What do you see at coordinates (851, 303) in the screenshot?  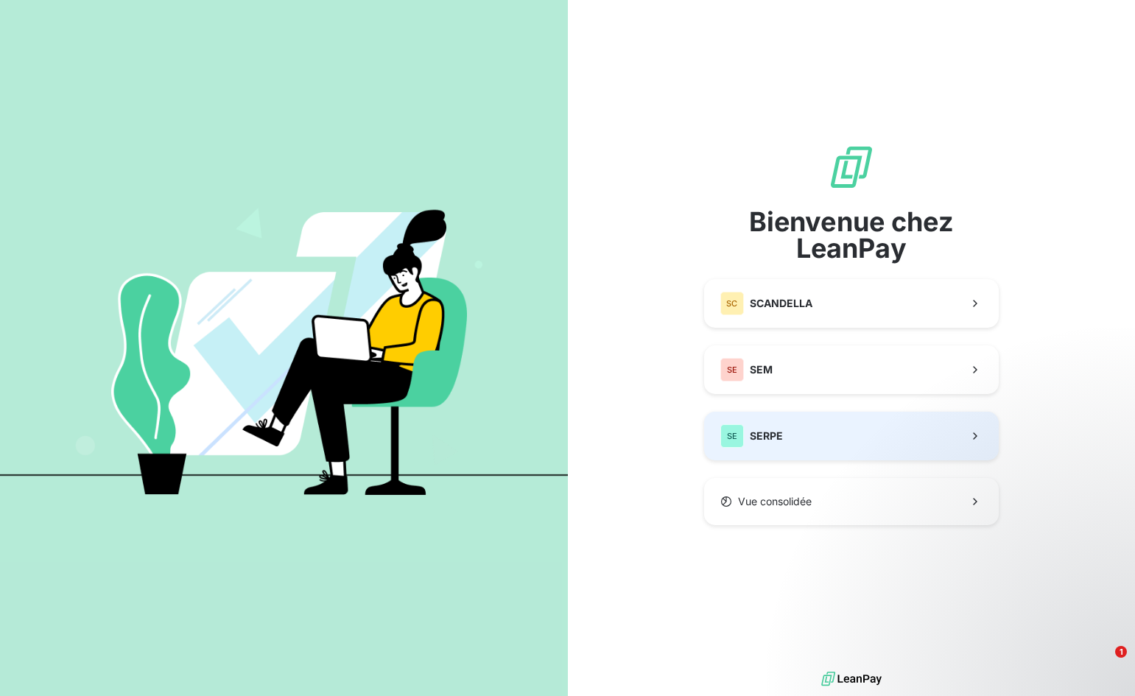 I see `button: SCSCANDELLA` at bounding box center [851, 303].